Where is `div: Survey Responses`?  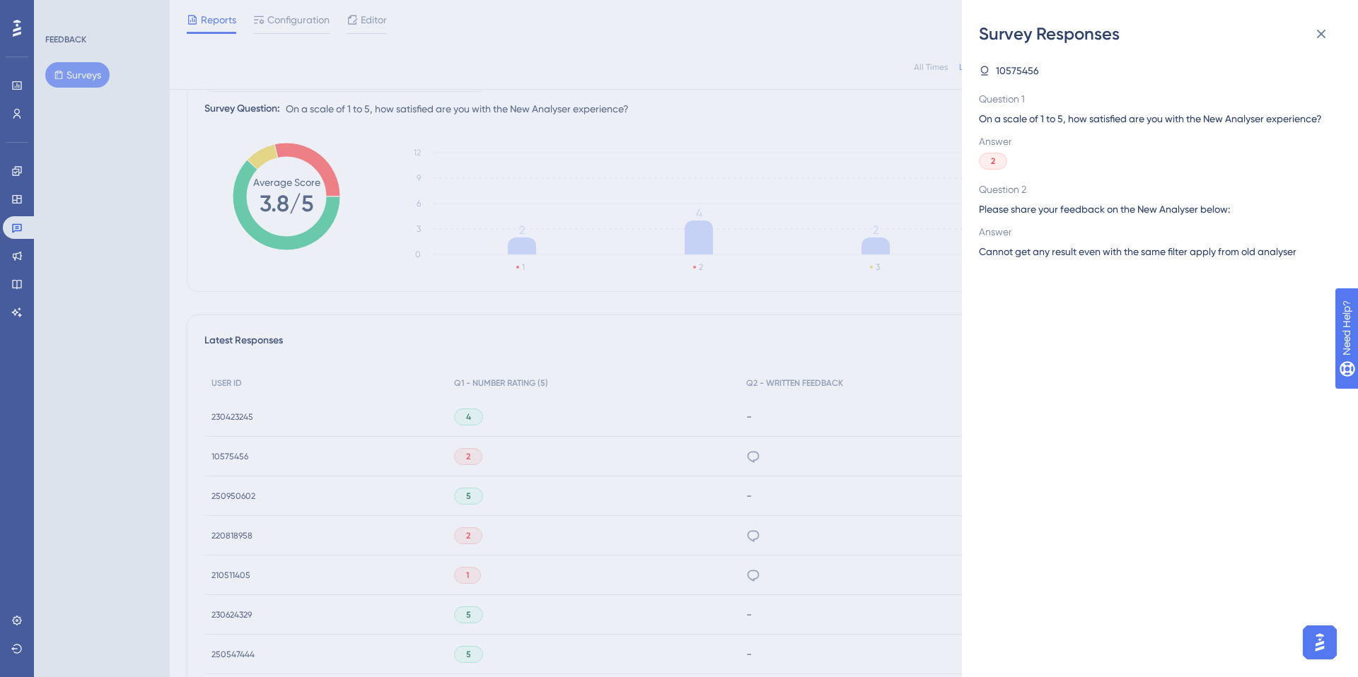
div: Survey Responses is located at coordinates (1160, 34).